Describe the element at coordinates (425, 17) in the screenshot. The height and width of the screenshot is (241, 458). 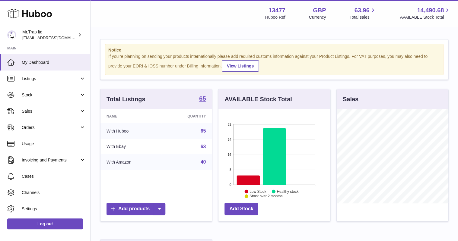
I see `span: AVAILABLE Stock Total` at that location.